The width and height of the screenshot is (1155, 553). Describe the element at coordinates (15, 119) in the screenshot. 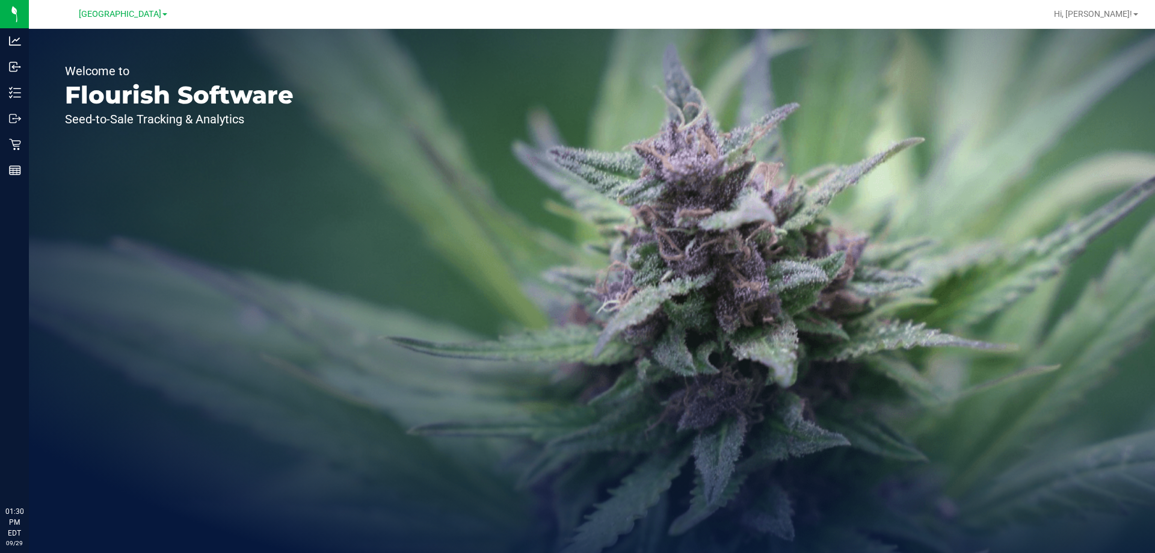

I see `inline-svg: Outbound` at that location.